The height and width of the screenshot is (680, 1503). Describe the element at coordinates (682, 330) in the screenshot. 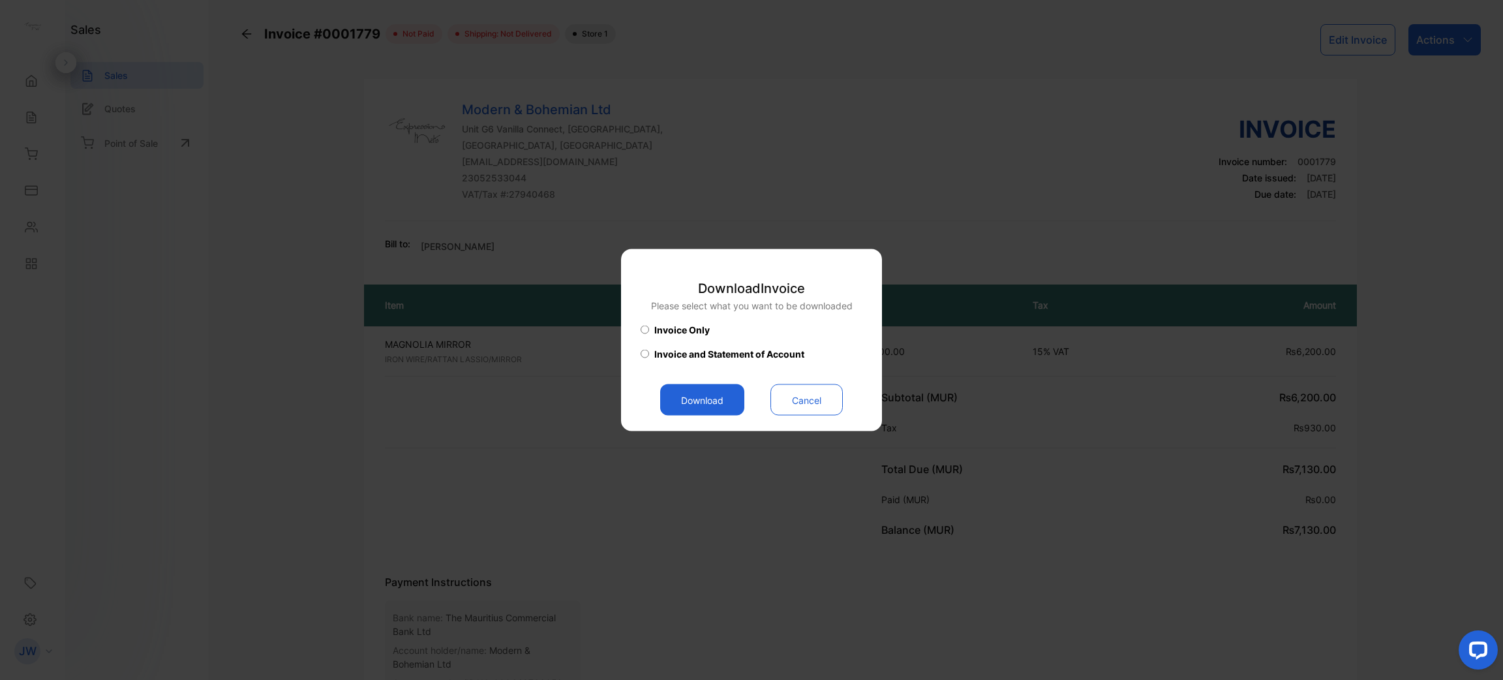

I see `span: Invoice Only` at that location.